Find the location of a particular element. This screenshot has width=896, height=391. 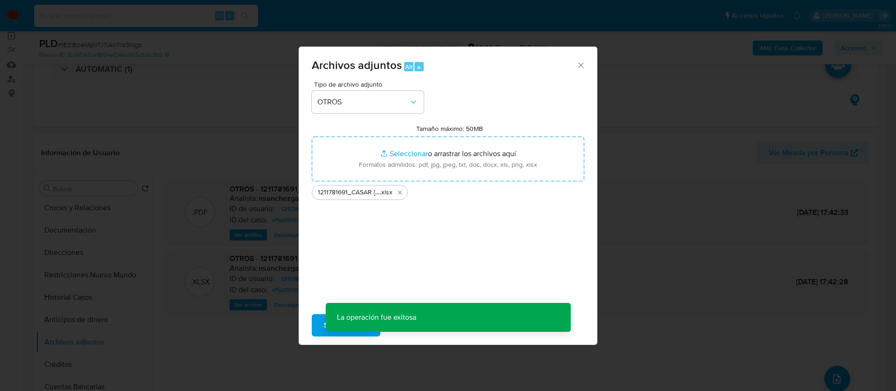

span: Alt is located at coordinates (409, 67).